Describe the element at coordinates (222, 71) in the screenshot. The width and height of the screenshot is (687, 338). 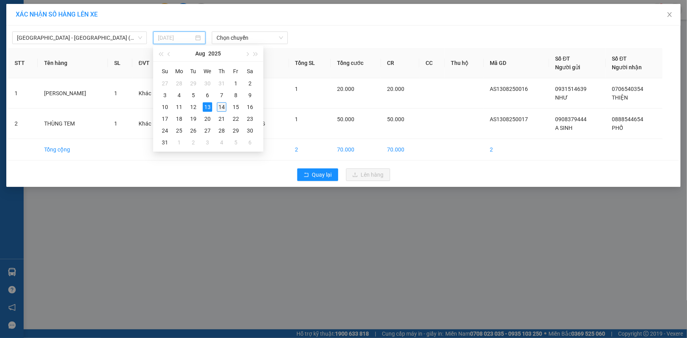
I see `th: Th` at that location.